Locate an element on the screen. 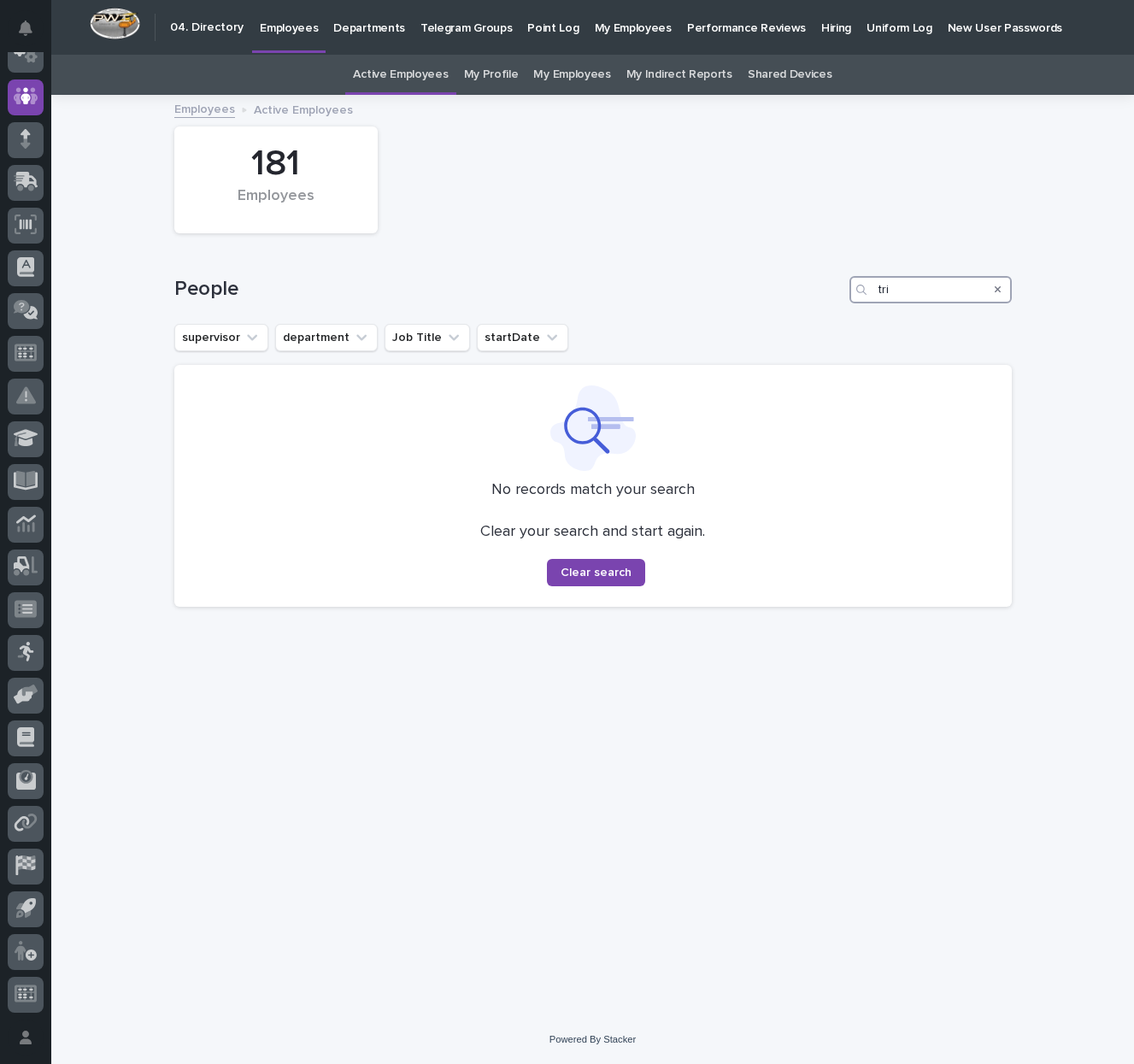 The height and width of the screenshot is (1064, 1134). p: Clear your search and start again. is located at coordinates (592, 533).